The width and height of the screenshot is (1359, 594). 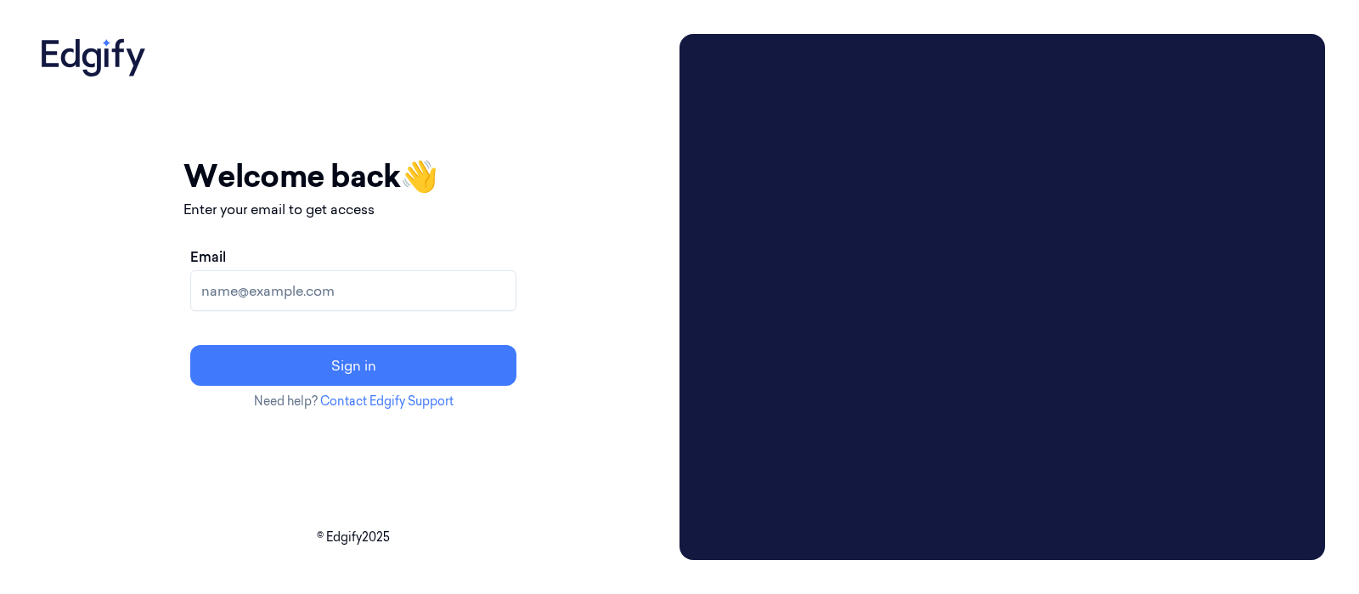 I want to click on input: name@example.com, so click(x=353, y=291).